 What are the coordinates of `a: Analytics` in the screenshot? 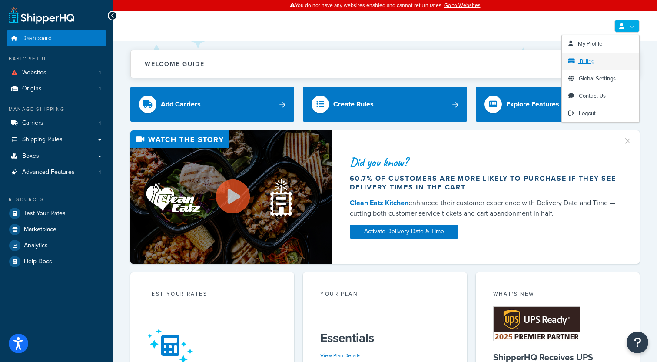 It's located at (56, 245).